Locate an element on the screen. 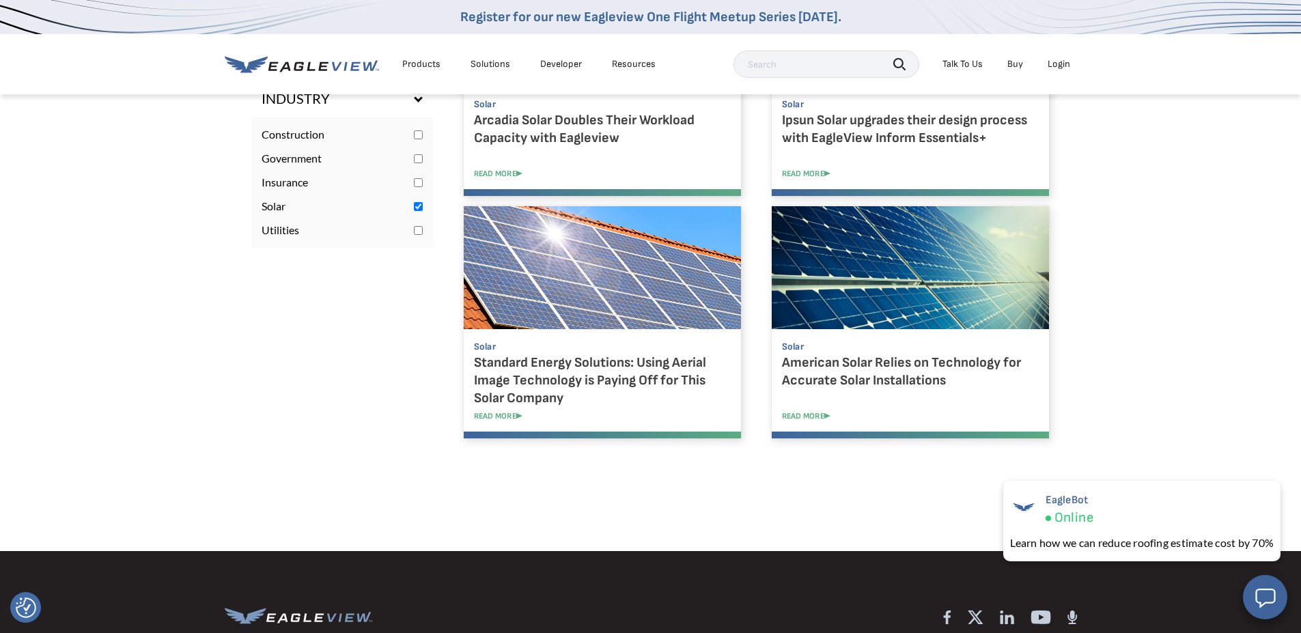 This screenshot has width=1301, height=633. span: Online is located at coordinates (1074, 518).